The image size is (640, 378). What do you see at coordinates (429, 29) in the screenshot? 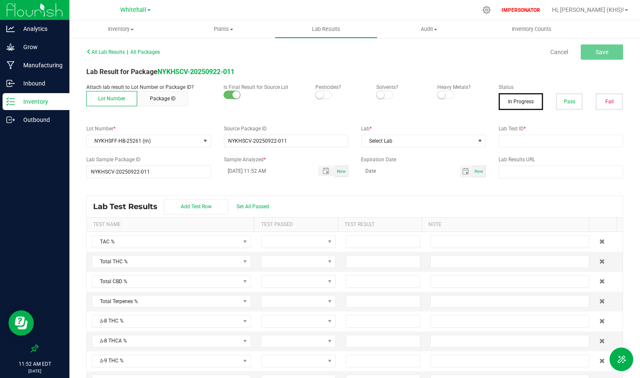
I see `span: Audit` at bounding box center [429, 29].